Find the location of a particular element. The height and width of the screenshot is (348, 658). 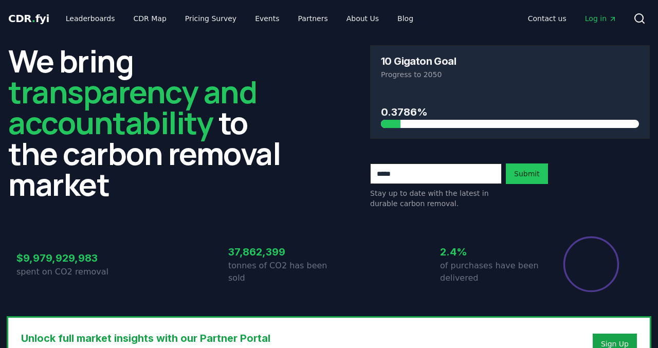

a: Leaderboards is located at coordinates (90, 19).